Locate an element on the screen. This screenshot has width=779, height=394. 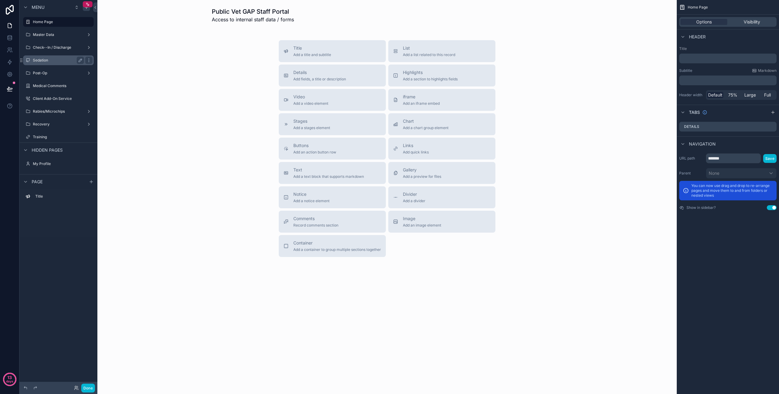
label: Master Data is located at coordinates (58, 35).